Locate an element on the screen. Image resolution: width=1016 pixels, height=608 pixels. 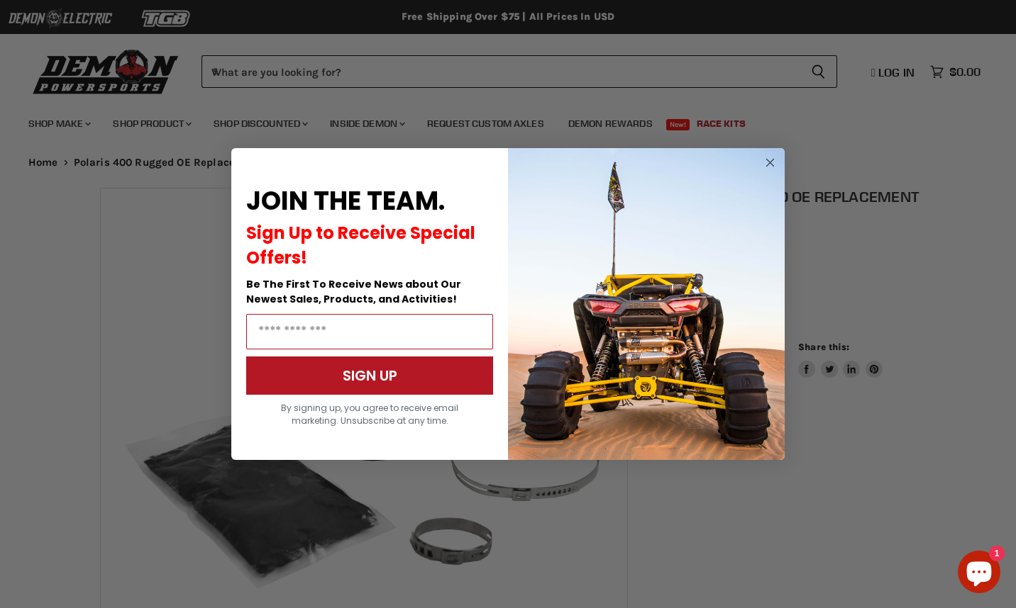
span: Sign Up to Receive Special Offers! is located at coordinates (360, 245).